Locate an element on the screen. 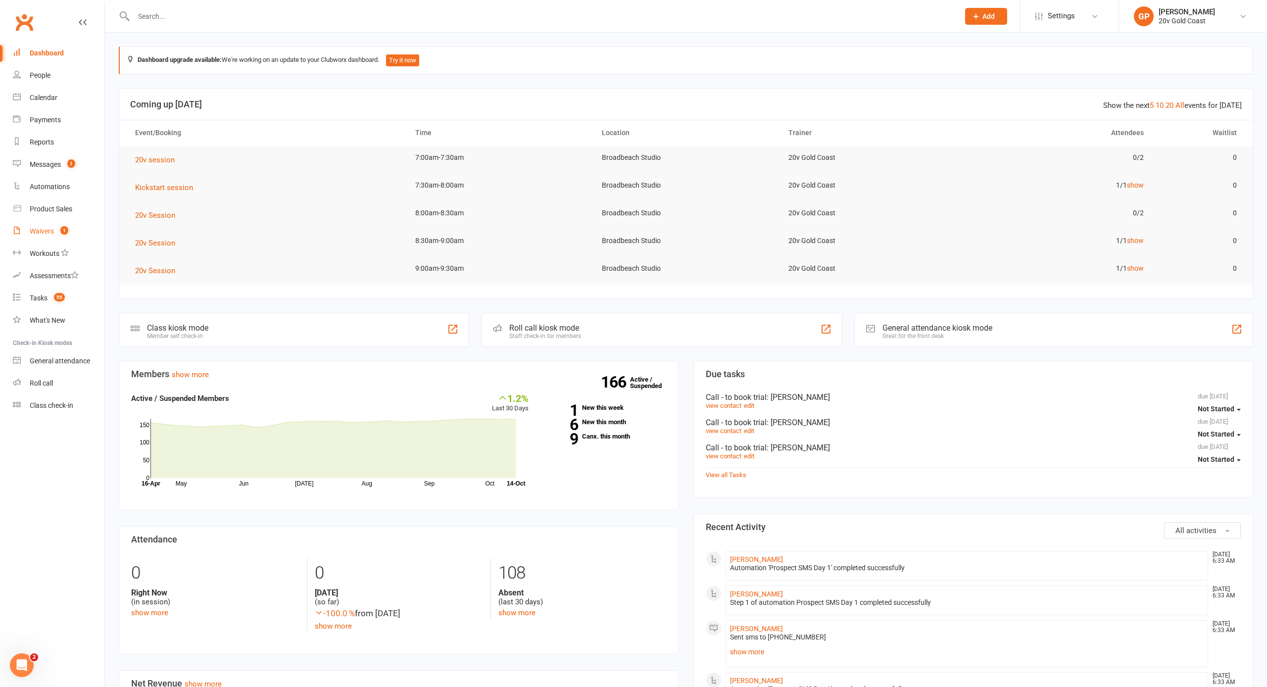 The width and height of the screenshot is (1267, 687). input: Search... is located at coordinates (541, 16).